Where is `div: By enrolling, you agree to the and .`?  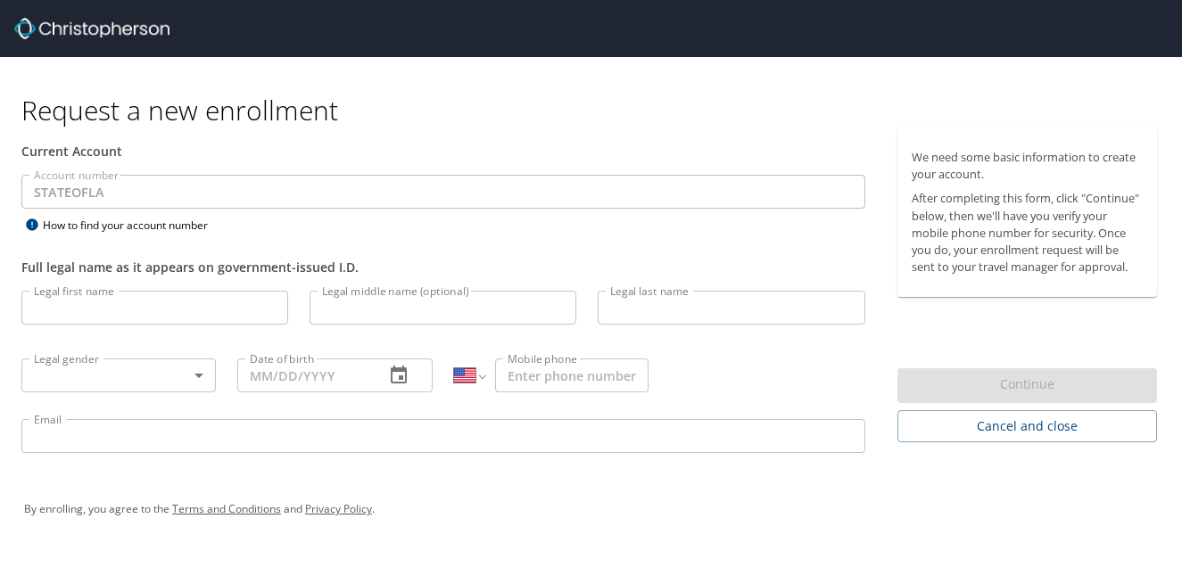
div: By enrolling, you agree to the and . is located at coordinates (591, 510).